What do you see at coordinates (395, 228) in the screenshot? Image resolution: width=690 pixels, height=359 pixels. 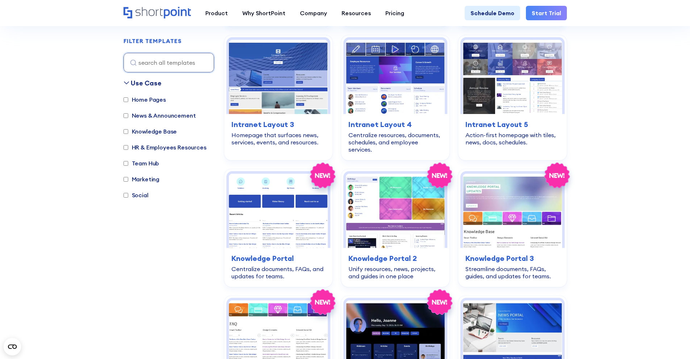 I see `a: Knowledge Portal 2 – SharePoint IT knowledge base Template: Unify resources, news, projects, and ...` at bounding box center [395, 228].